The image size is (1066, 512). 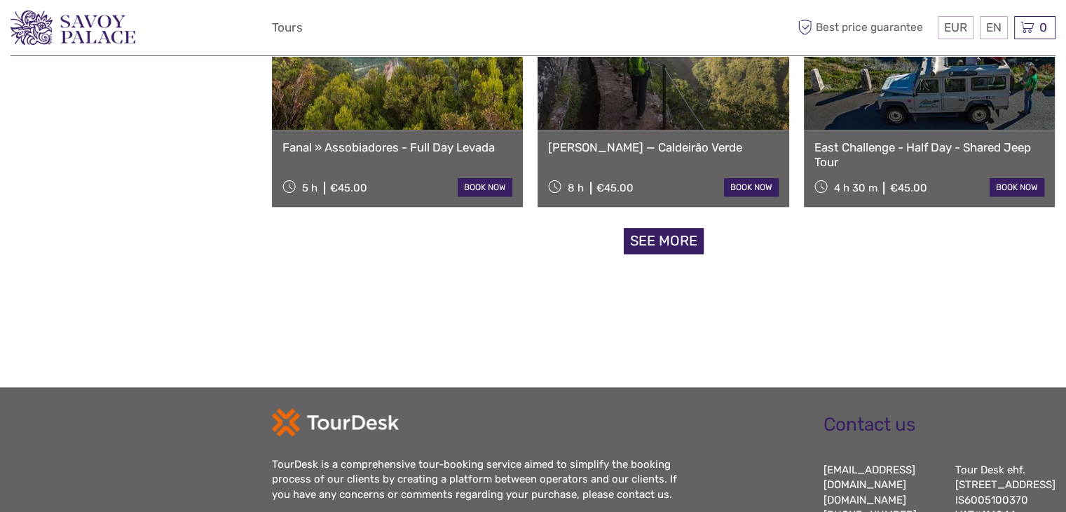 I want to click on span: EUR, so click(x=955, y=27).